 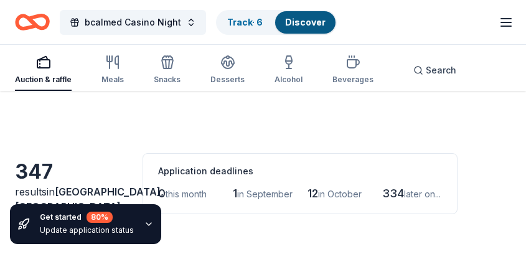 What do you see at coordinates (133, 22) in the screenshot?
I see `span: bcalmed Casino Night` at bounding box center [133, 22].